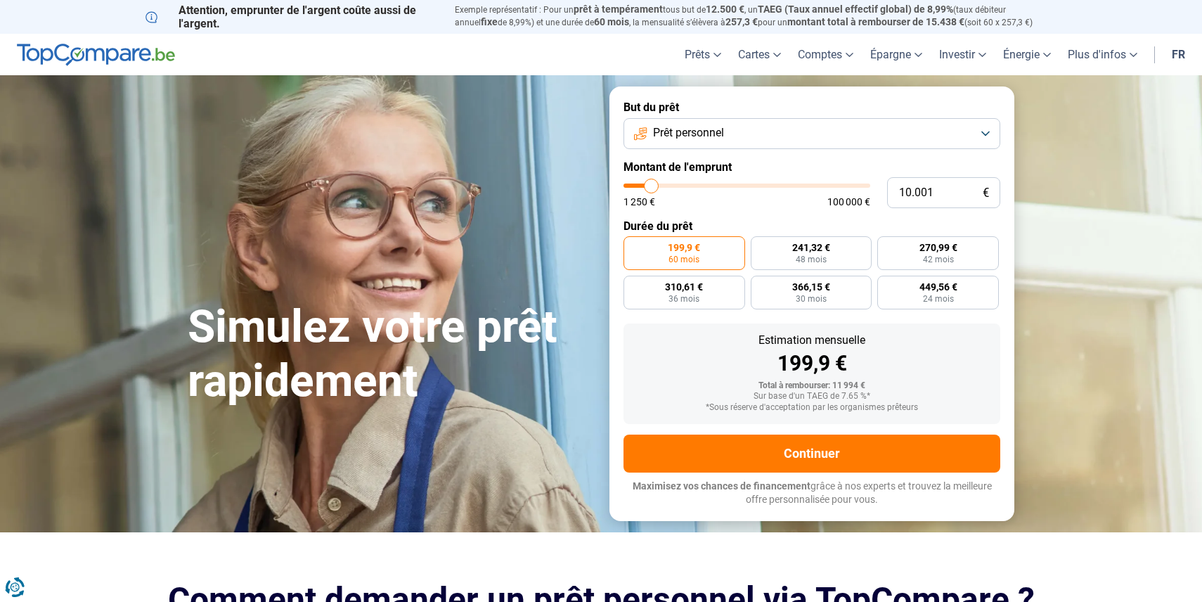  Describe the element at coordinates (812, 226) in the screenshot. I see `label: Durée du prêt` at that location.